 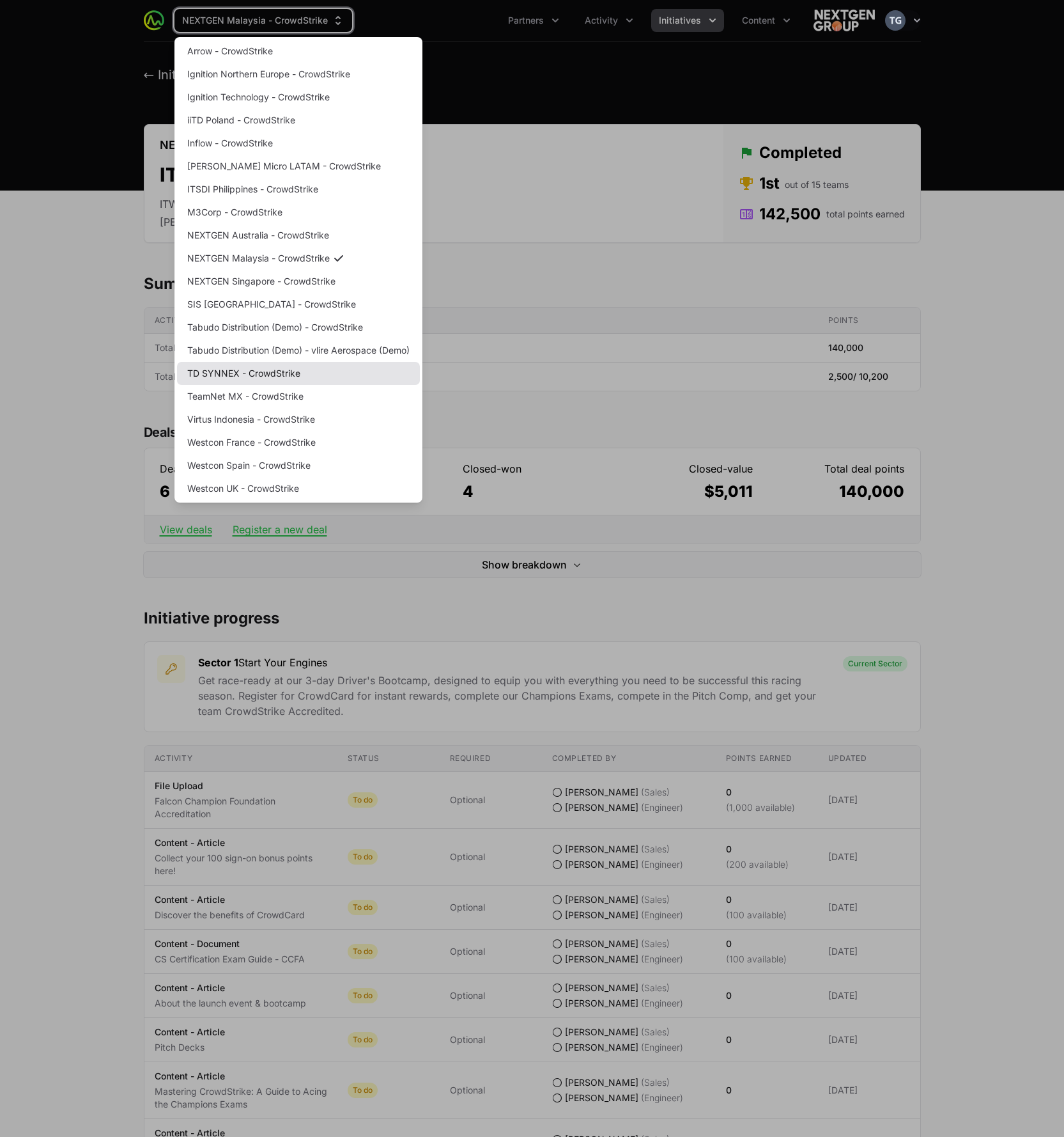 I want to click on a: NEXTGEN Australia - CrowdStrike, so click(x=299, y=235).